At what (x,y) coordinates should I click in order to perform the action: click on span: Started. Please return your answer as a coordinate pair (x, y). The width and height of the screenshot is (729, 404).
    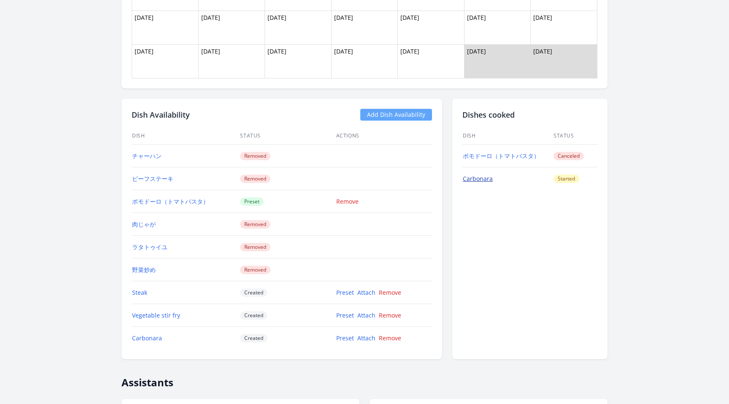
    Looking at the image, I should click on (566, 179).